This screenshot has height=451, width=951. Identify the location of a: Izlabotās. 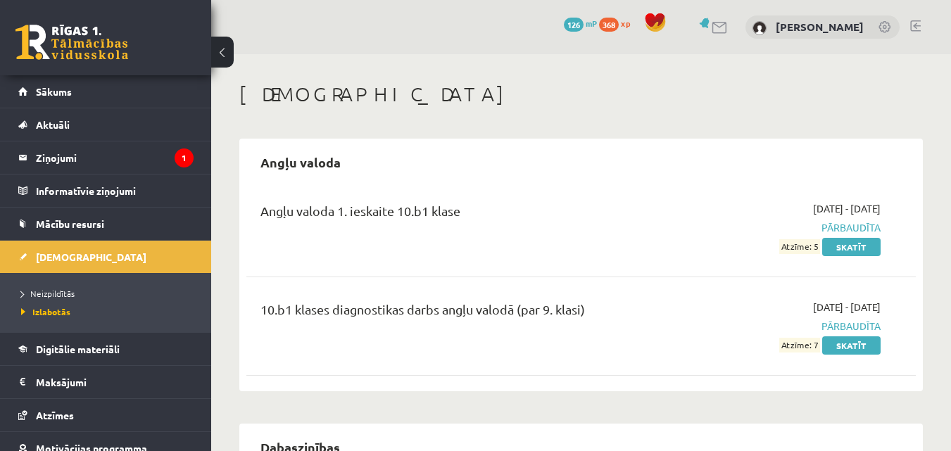
(109, 312).